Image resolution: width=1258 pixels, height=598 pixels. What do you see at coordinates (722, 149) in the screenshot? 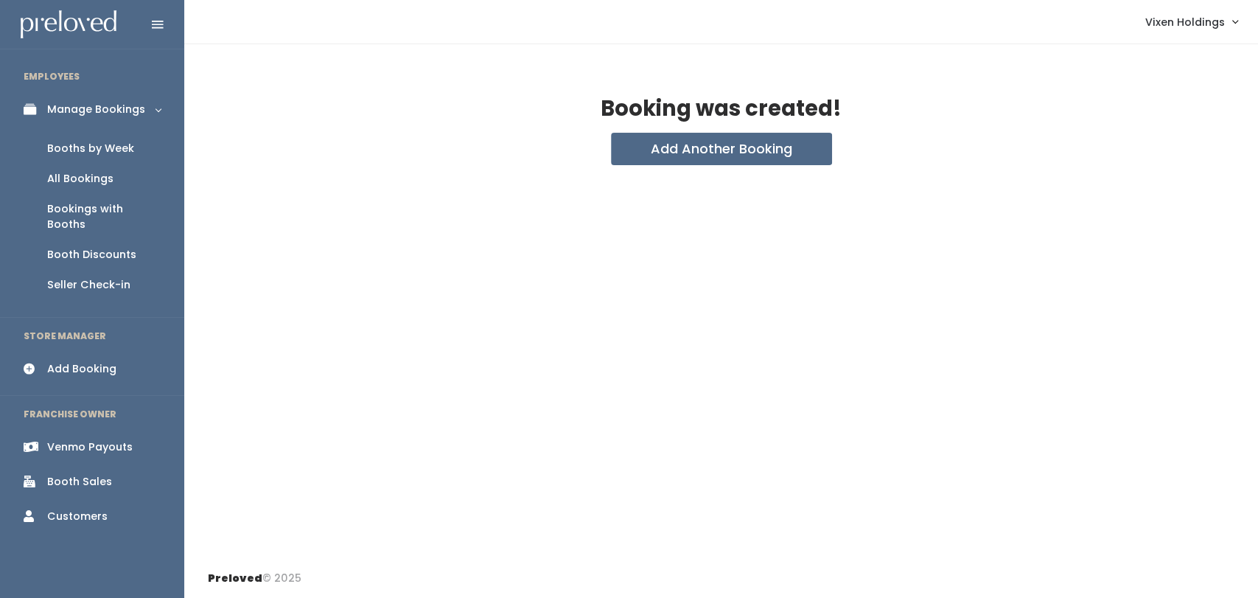
I see `button: Add Another Booking` at bounding box center [722, 149].